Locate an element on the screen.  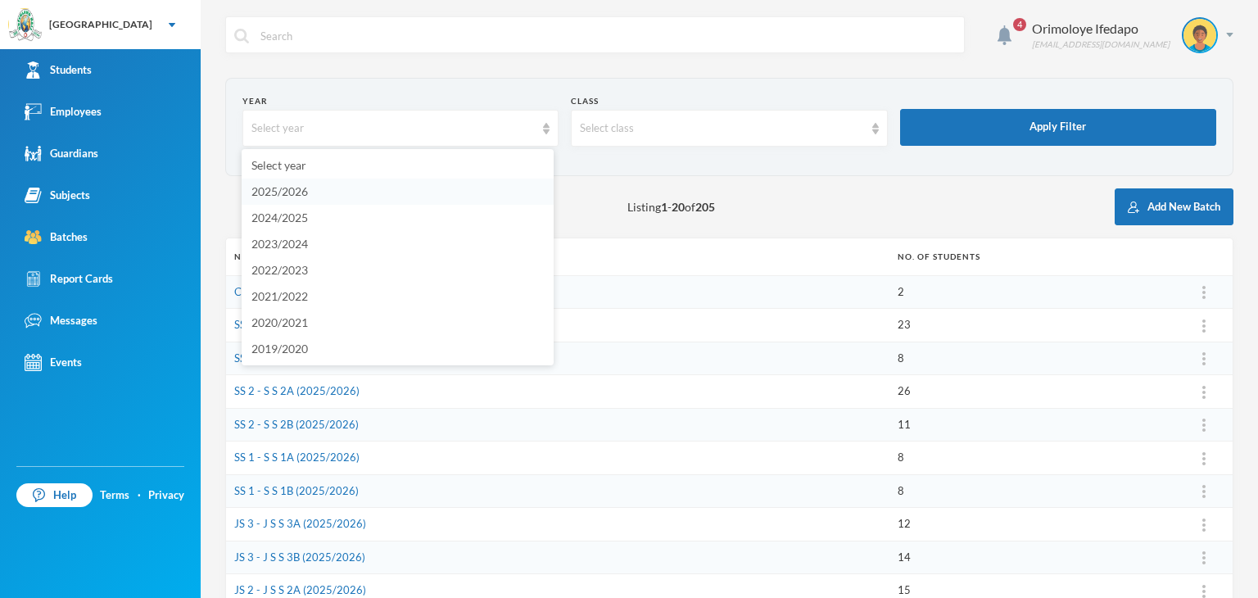
span: 2019/2020 is located at coordinates (279, 348).